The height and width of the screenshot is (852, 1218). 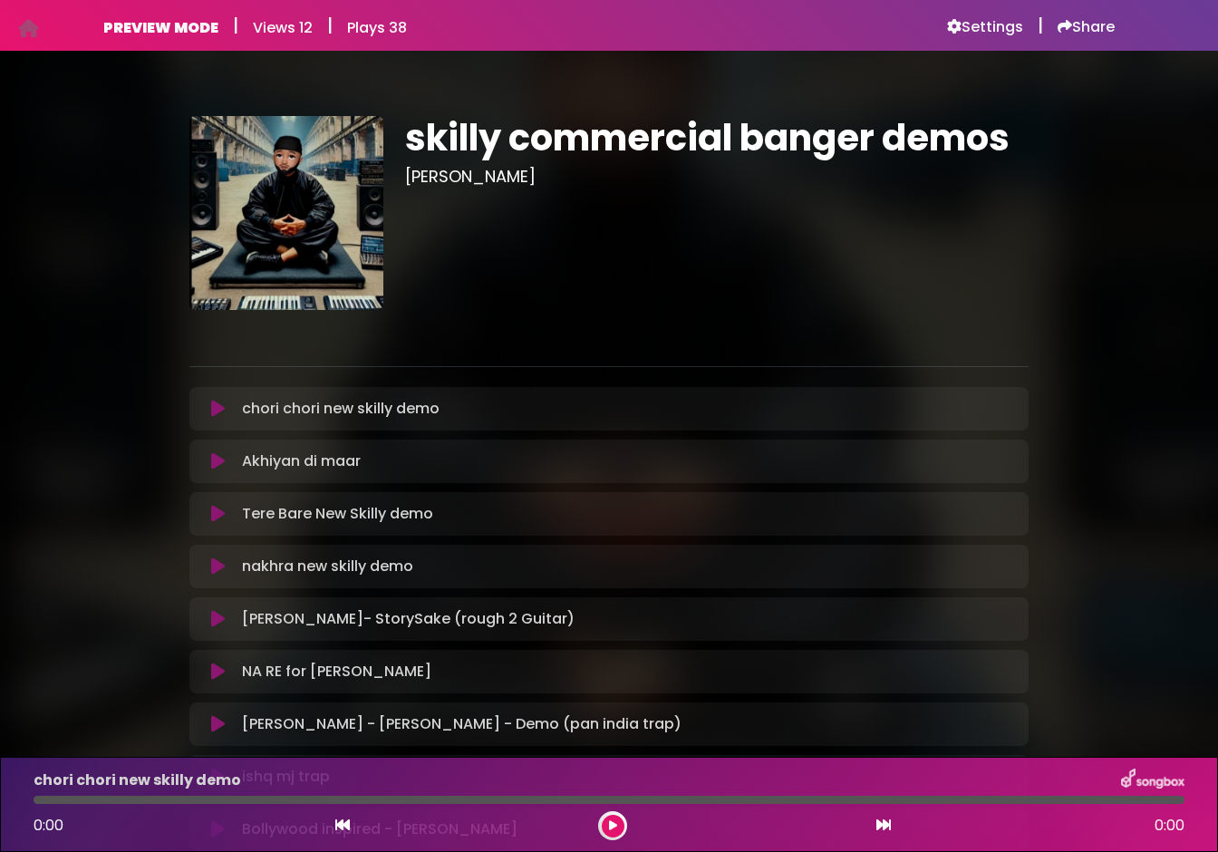 I want to click on h6: Settings, so click(x=985, y=27).